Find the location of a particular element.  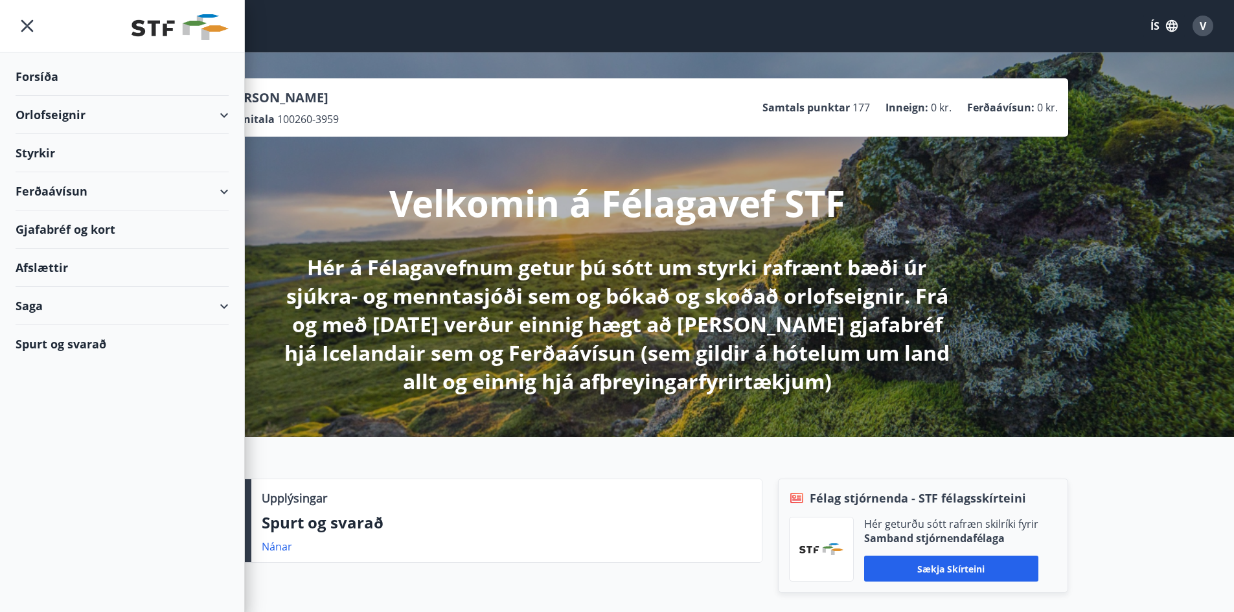

div: Gjafabréf og kort is located at coordinates (122, 229).